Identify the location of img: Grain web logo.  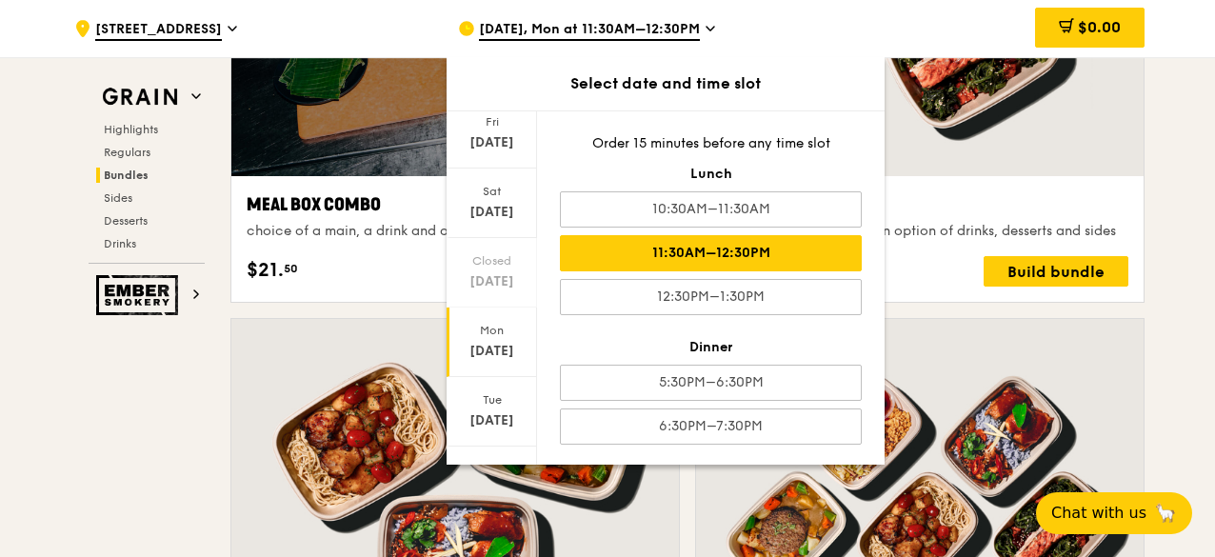
(140, 97).